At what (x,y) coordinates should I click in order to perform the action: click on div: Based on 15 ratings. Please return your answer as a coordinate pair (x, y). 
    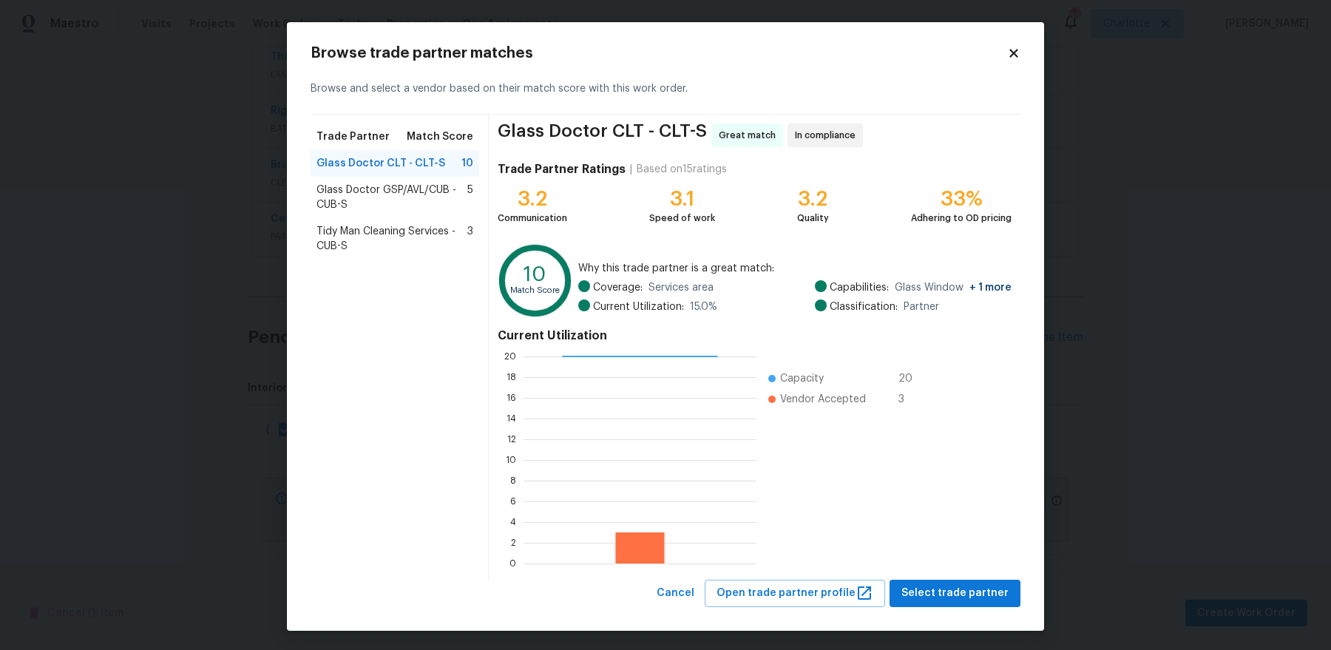
    Looking at the image, I should click on (682, 169).